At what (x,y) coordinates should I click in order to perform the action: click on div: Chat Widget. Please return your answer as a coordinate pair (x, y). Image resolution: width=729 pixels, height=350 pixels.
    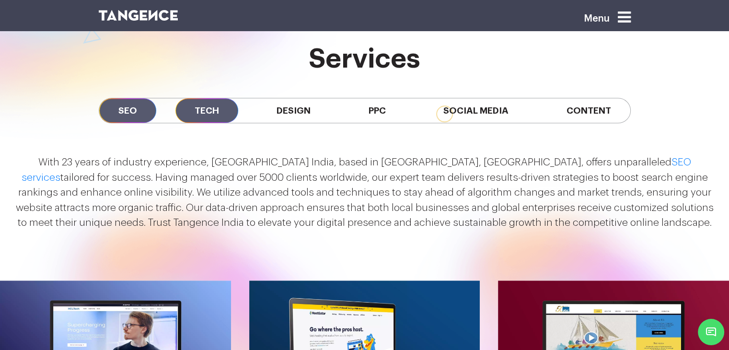
    Looking at the image, I should click on (711, 332).